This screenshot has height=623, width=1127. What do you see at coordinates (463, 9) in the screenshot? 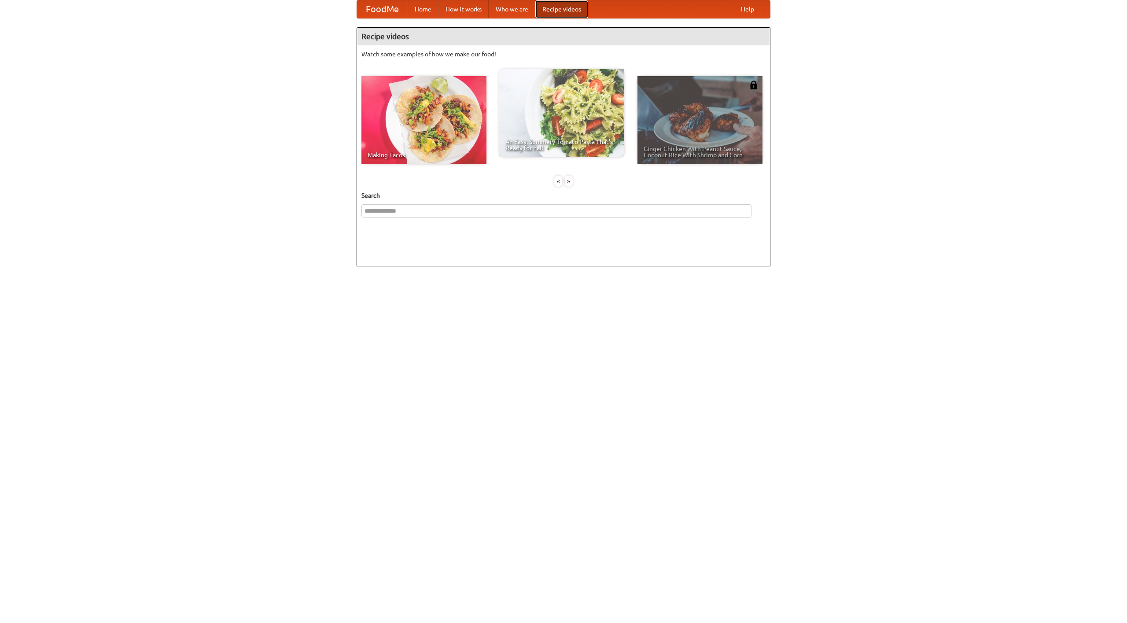
I see `a: How it works` at bounding box center [463, 9].